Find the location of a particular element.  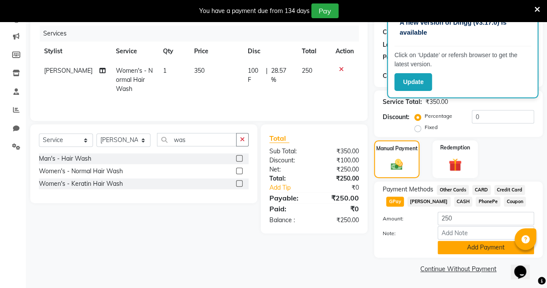

span: 250 is located at coordinates (307, 70).